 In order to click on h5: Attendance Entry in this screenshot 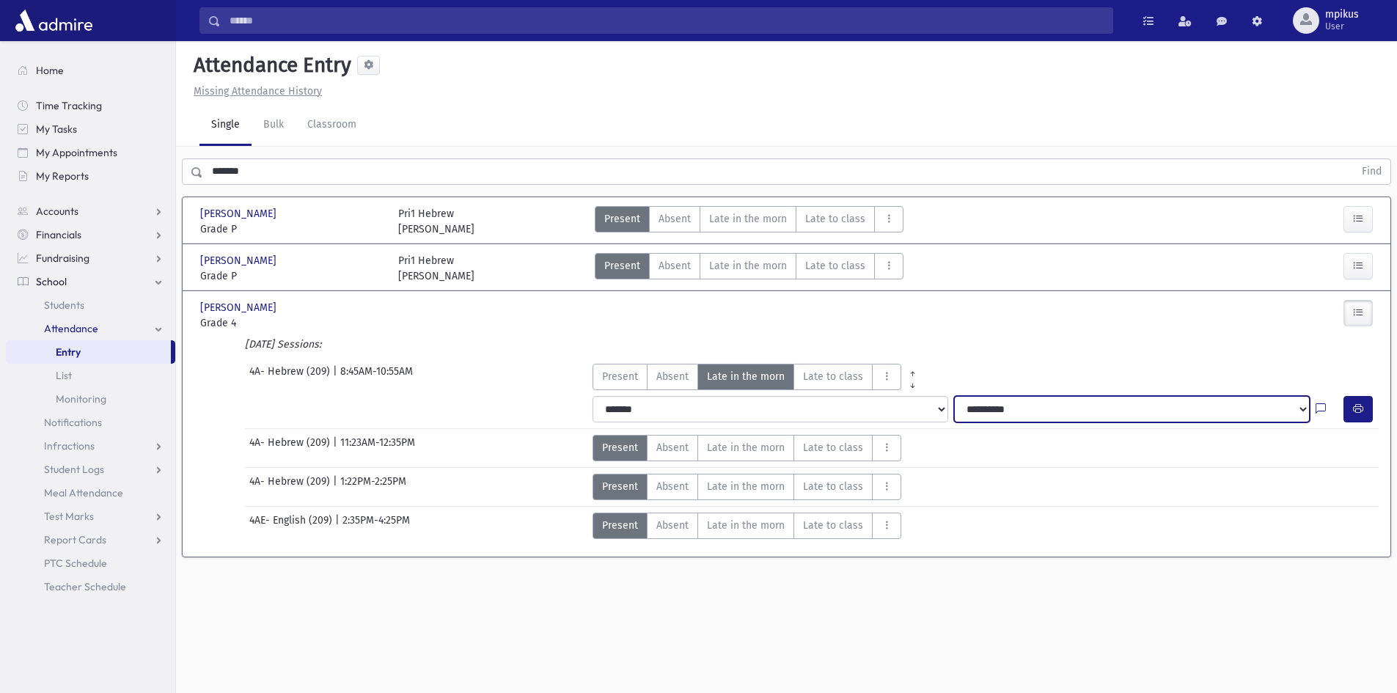, I will do `click(269, 65)`.